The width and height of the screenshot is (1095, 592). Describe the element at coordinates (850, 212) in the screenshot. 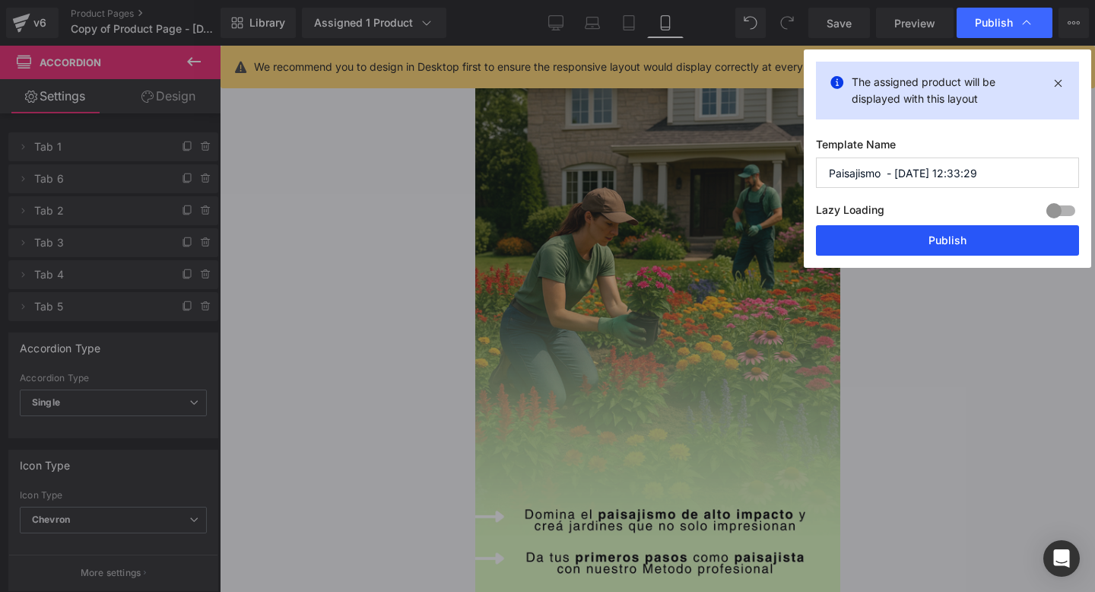

I see `label: Lazy Loading` at that location.